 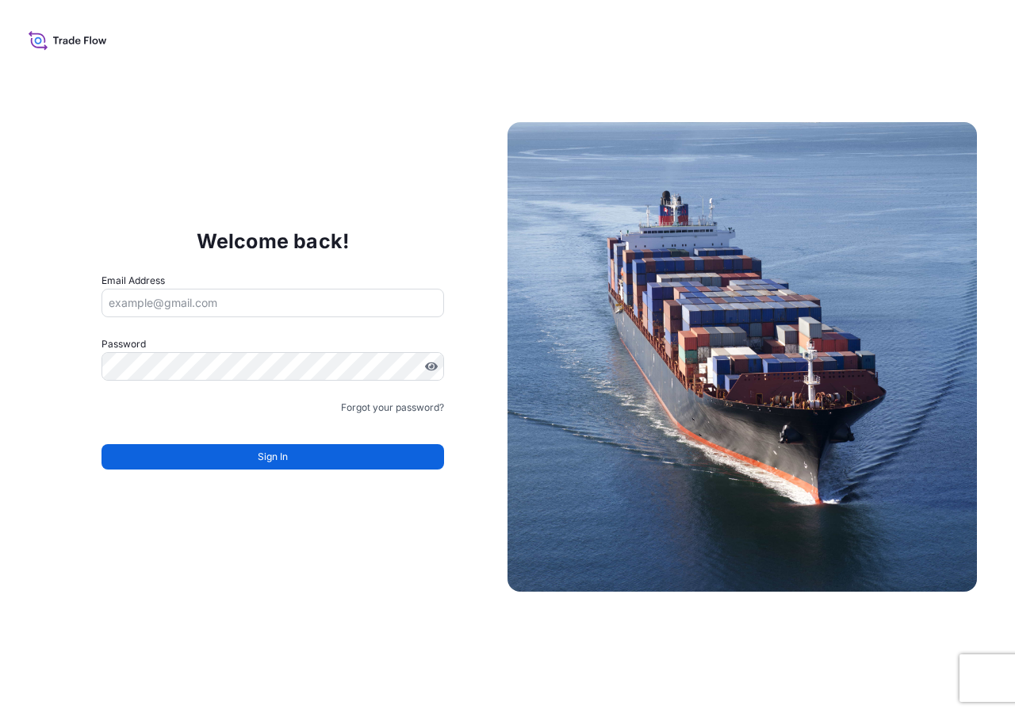 What do you see at coordinates (133, 281) in the screenshot?
I see `label: Email Address` at bounding box center [133, 281].